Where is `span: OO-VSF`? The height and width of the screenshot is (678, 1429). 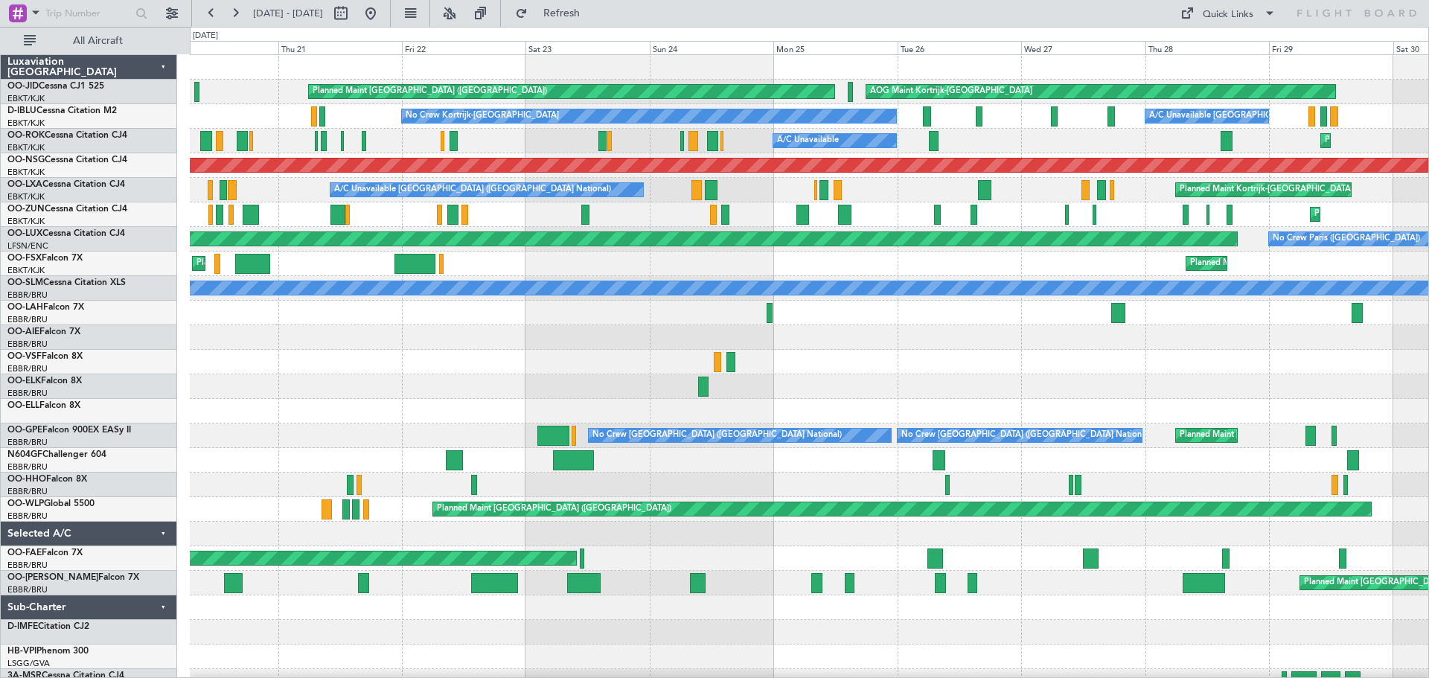
span: OO-VSF is located at coordinates (25, 356).